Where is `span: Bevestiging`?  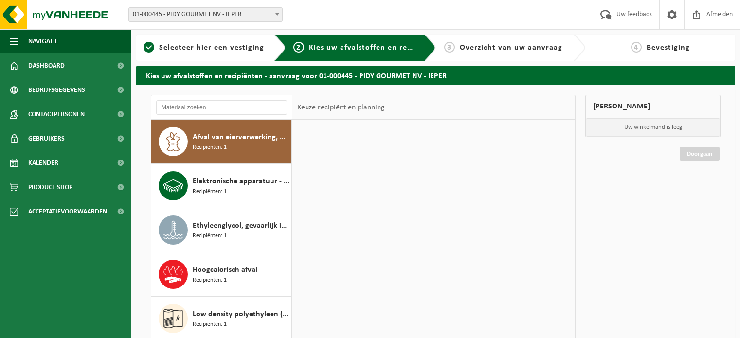
span: Bevestiging is located at coordinates (668, 48).